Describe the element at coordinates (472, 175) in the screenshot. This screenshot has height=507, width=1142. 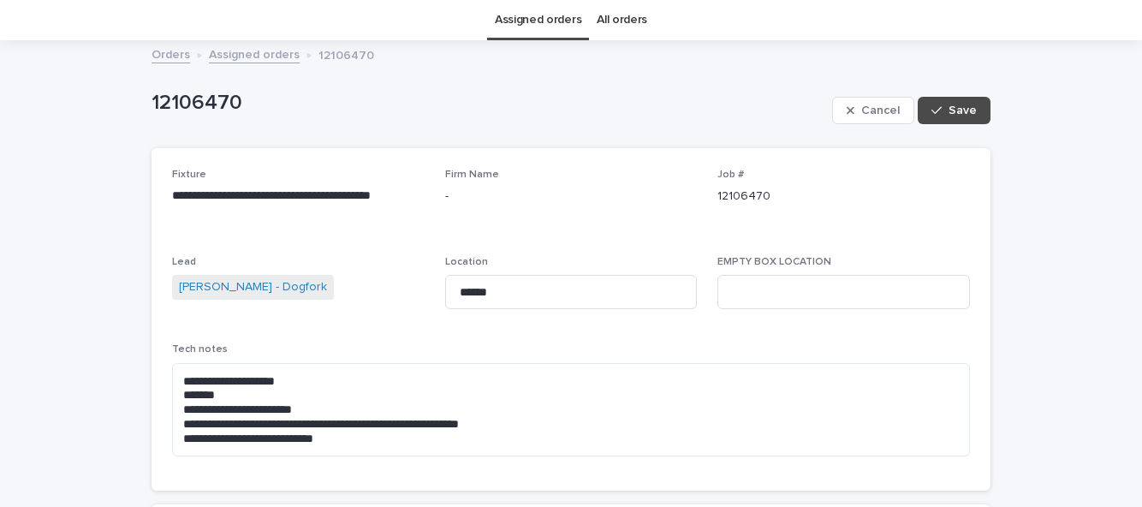
I see `span: Firm Name` at that location.